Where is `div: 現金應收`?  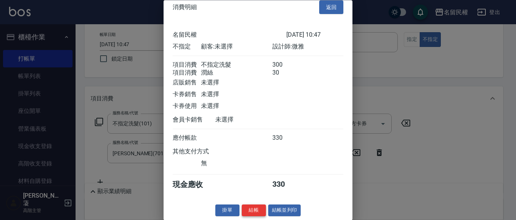 div: 現金應收 is located at coordinates (194, 184).